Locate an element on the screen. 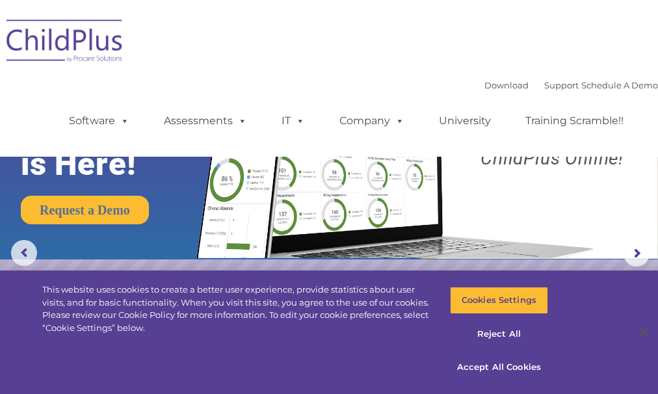 This screenshot has height=394, width=658. rs-layer: The Future of ChildPlus is Here! is located at coordinates (126, 128).